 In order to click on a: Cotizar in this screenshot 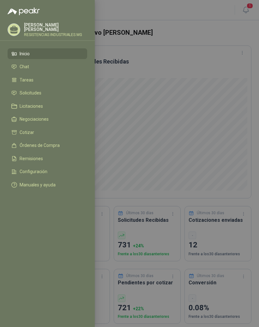, I will do `click(47, 132)`.